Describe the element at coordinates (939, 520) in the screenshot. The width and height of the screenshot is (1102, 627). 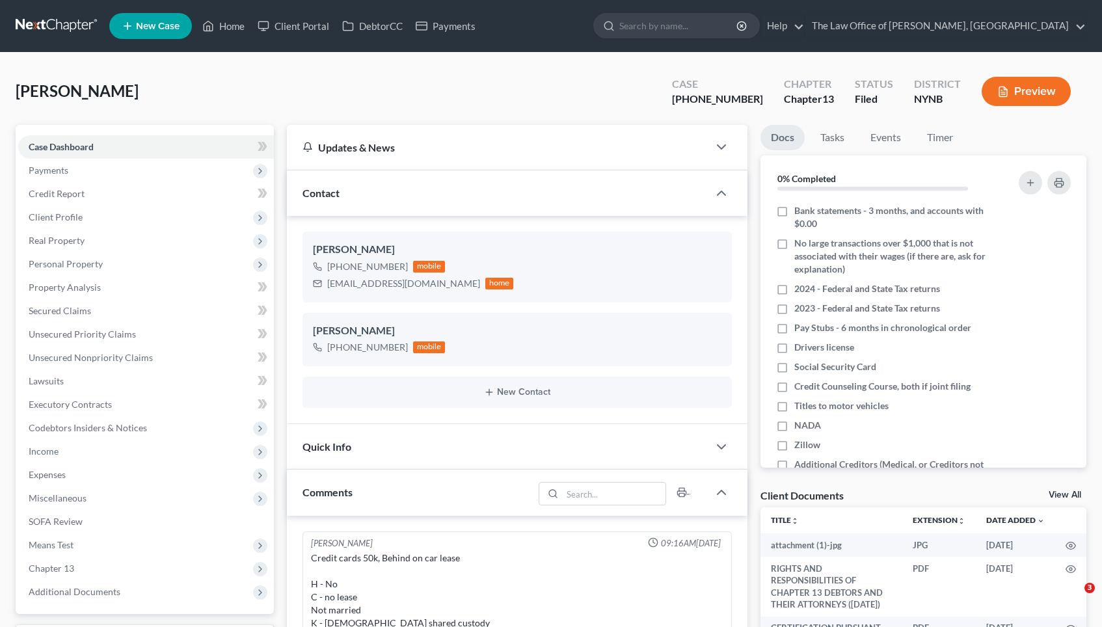
I see `a: Extensionunfold_more` at that location.